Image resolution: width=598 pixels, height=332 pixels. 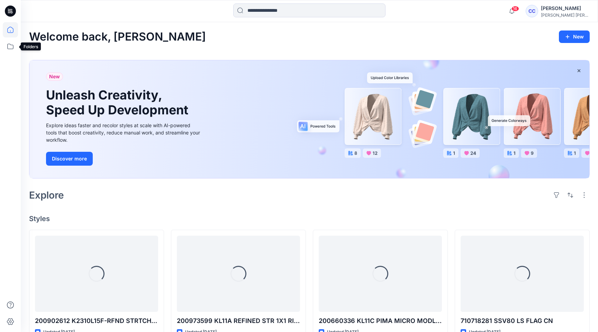 What do you see at coordinates (309, 218) in the screenshot?
I see `h4: Styles` at bounding box center [309, 218].